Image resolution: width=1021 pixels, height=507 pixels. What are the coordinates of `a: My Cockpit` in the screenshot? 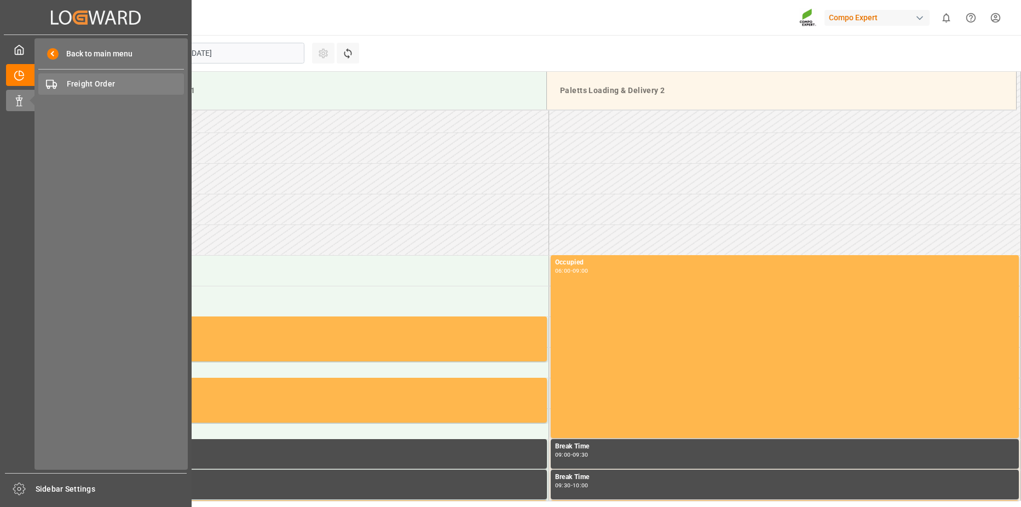 It's located at (96, 49).